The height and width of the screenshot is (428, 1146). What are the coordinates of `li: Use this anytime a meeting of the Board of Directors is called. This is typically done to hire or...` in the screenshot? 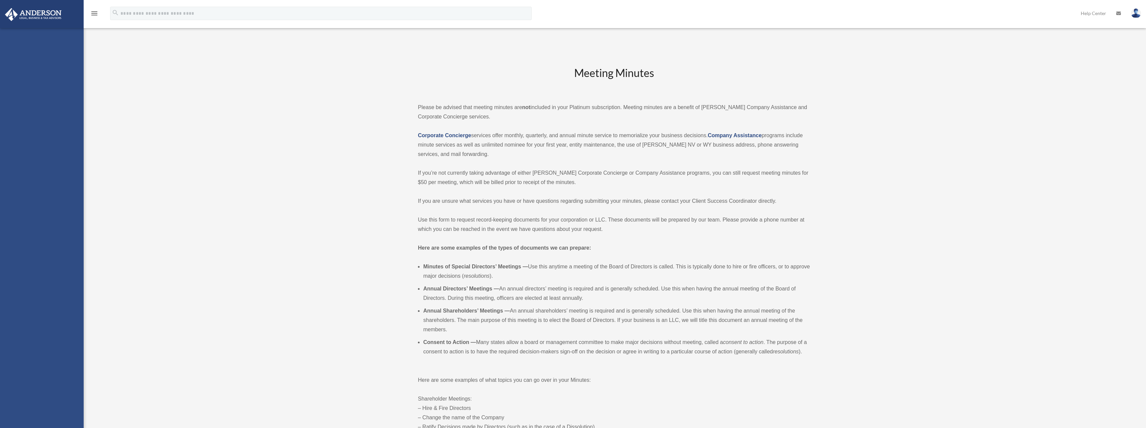 It's located at (617, 271).